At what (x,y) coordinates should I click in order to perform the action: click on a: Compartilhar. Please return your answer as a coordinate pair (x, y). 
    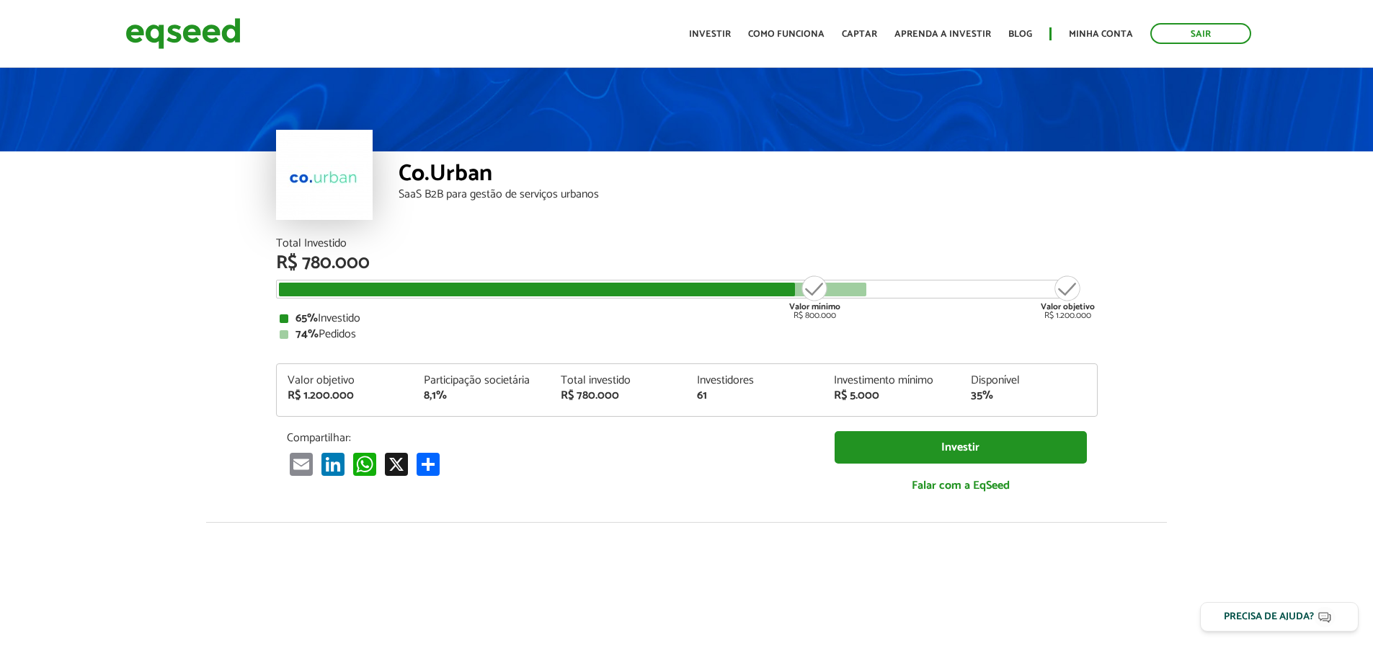
    Looking at the image, I should click on (428, 463).